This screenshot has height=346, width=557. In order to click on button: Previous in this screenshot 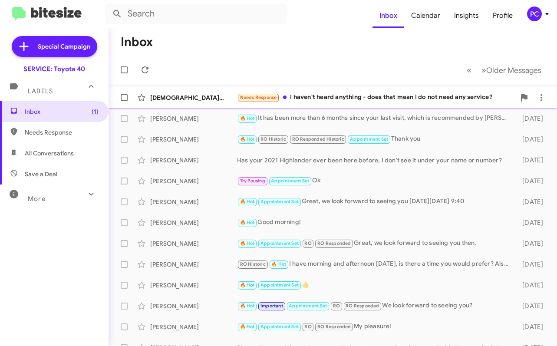, I will do `click(469, 70)`.